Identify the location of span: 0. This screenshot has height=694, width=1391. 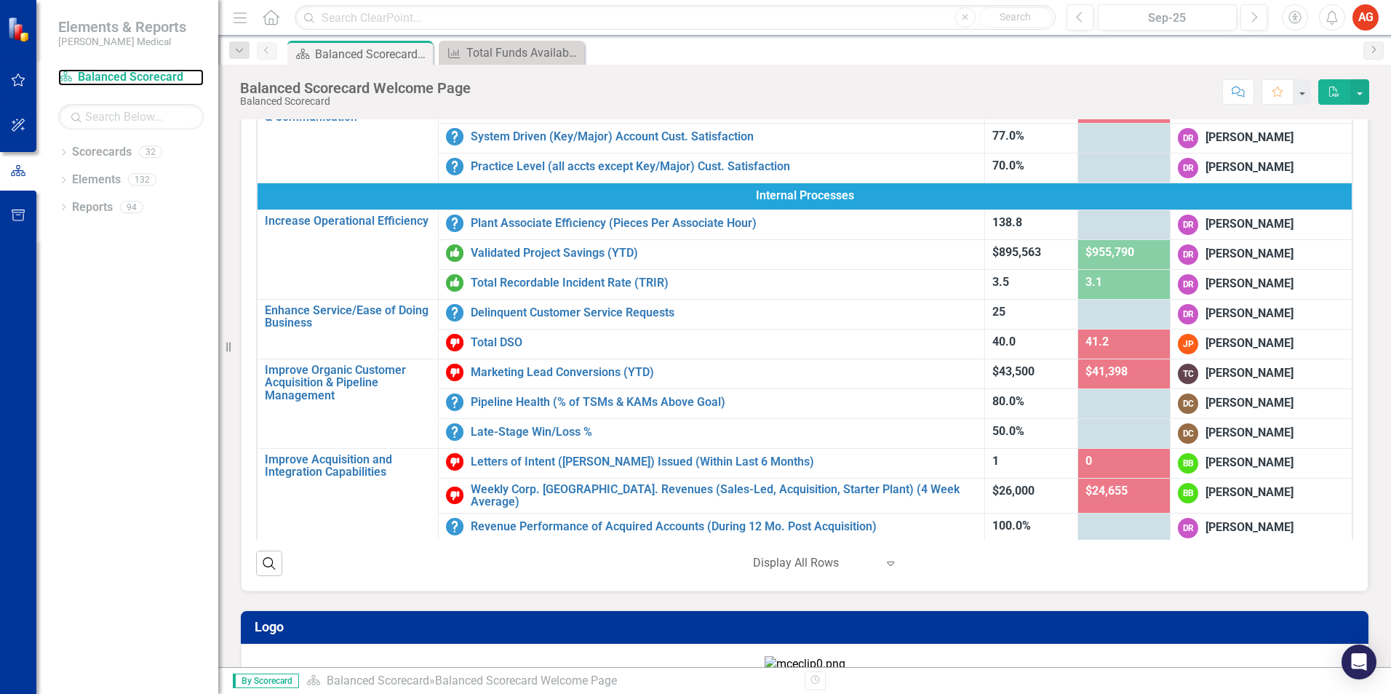
(1088, 461).